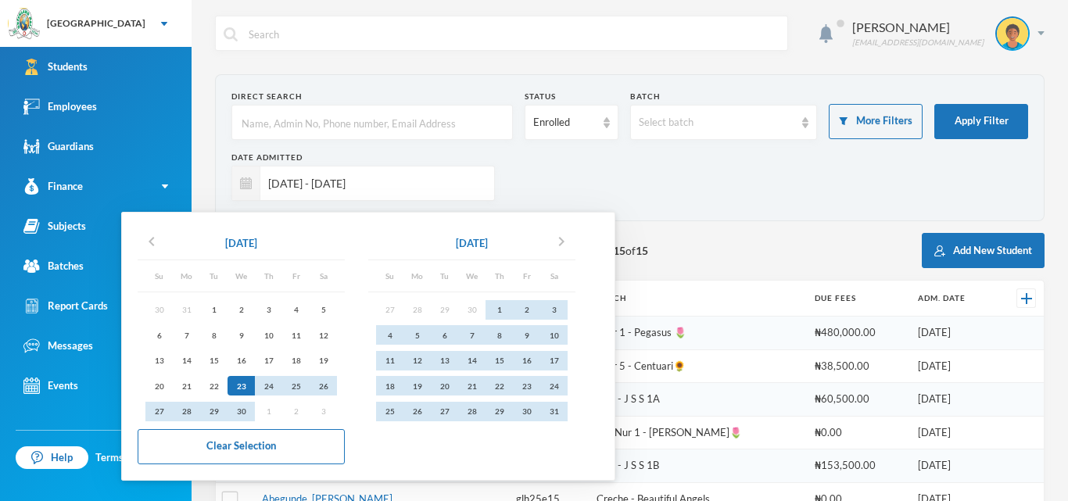 This screenshot has height=501, width=1068. What do you see at coordinates (513, 34) in the screenshot?
I see `input: Search` at bounding box center [513, 34].